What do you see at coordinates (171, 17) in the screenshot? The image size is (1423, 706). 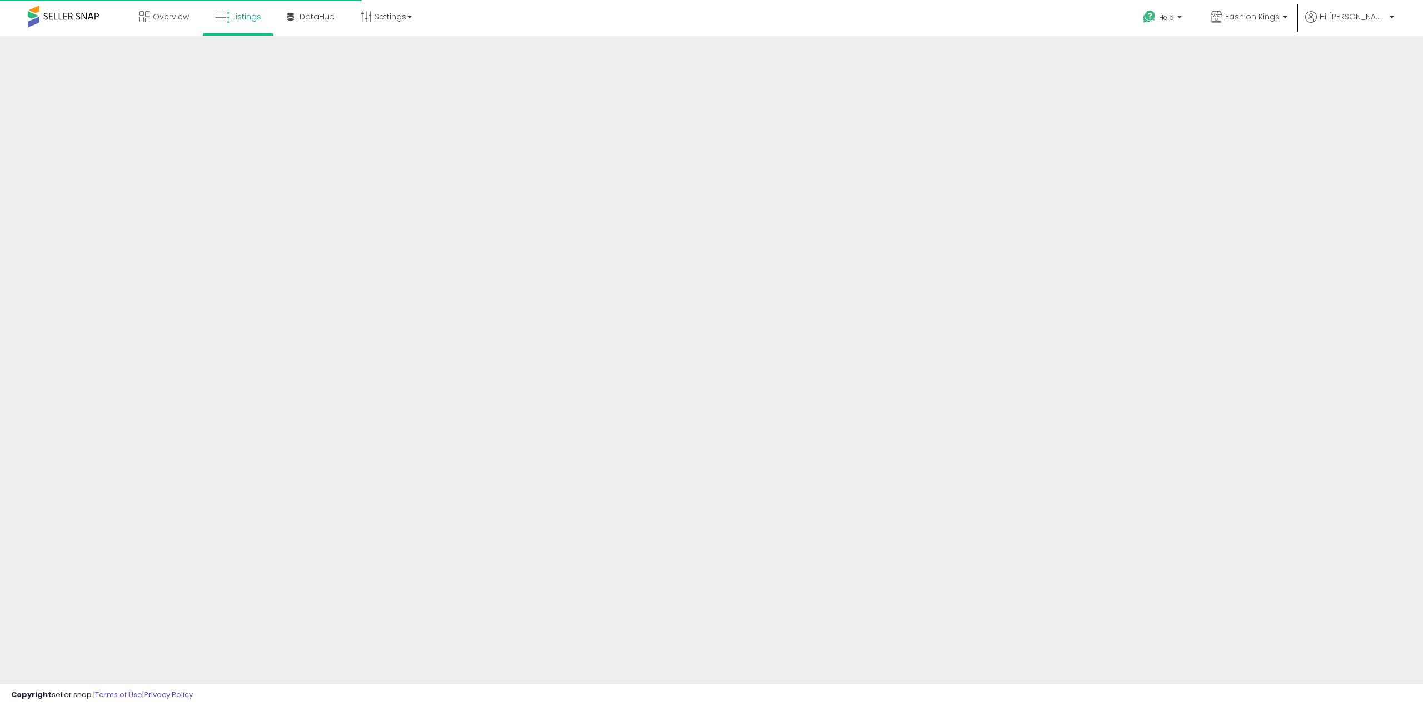 I see `span: Overview` at bounding box center [171, 17].